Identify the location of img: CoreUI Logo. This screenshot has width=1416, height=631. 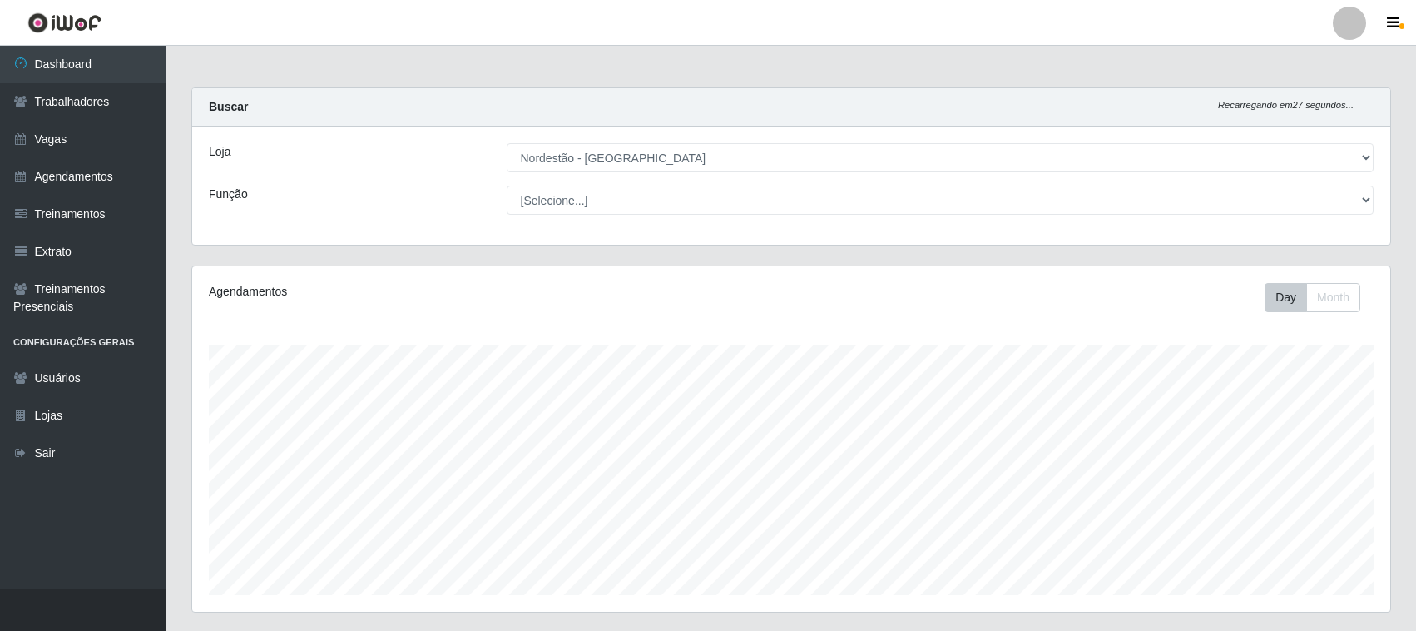
(64, 22).